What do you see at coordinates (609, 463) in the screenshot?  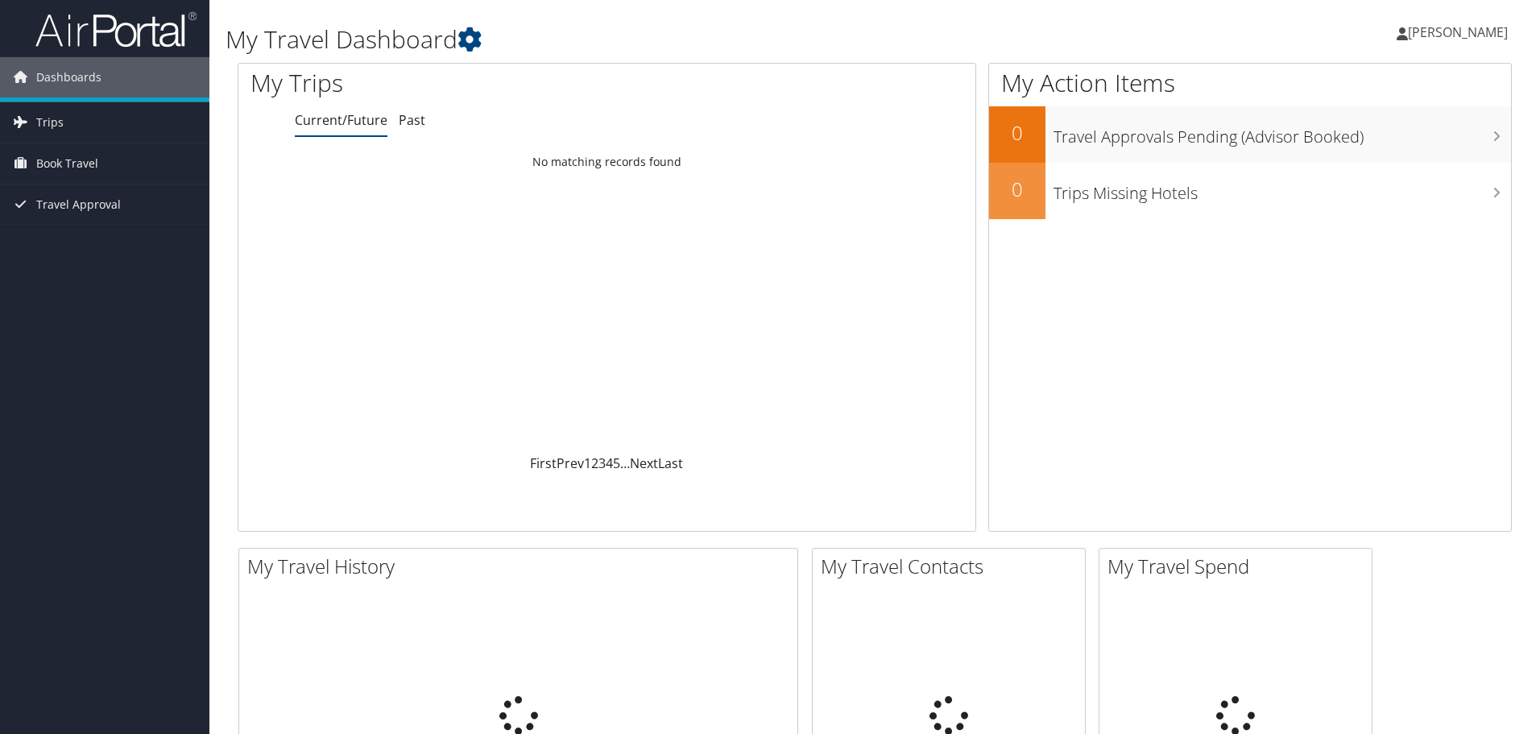 I see `a: 4` at bounding box center [609, 463].